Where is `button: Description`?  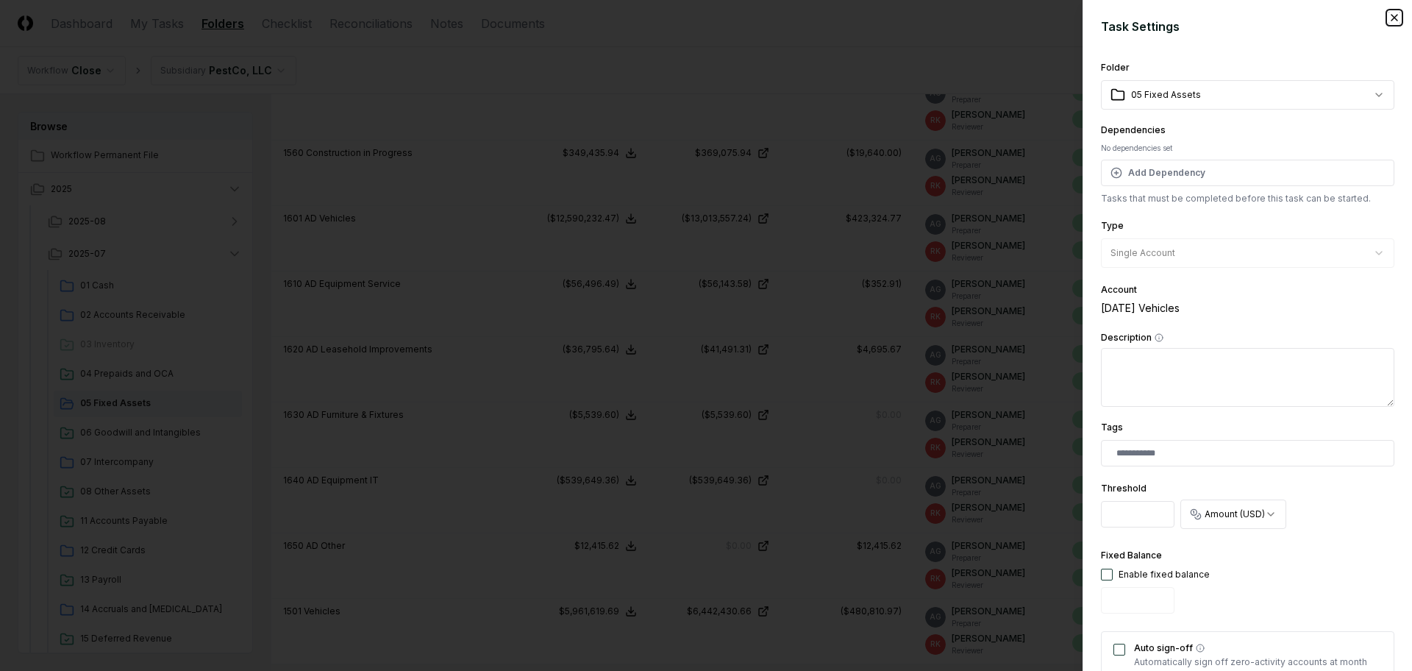
button: Description is located at coordinates (1159, 338).